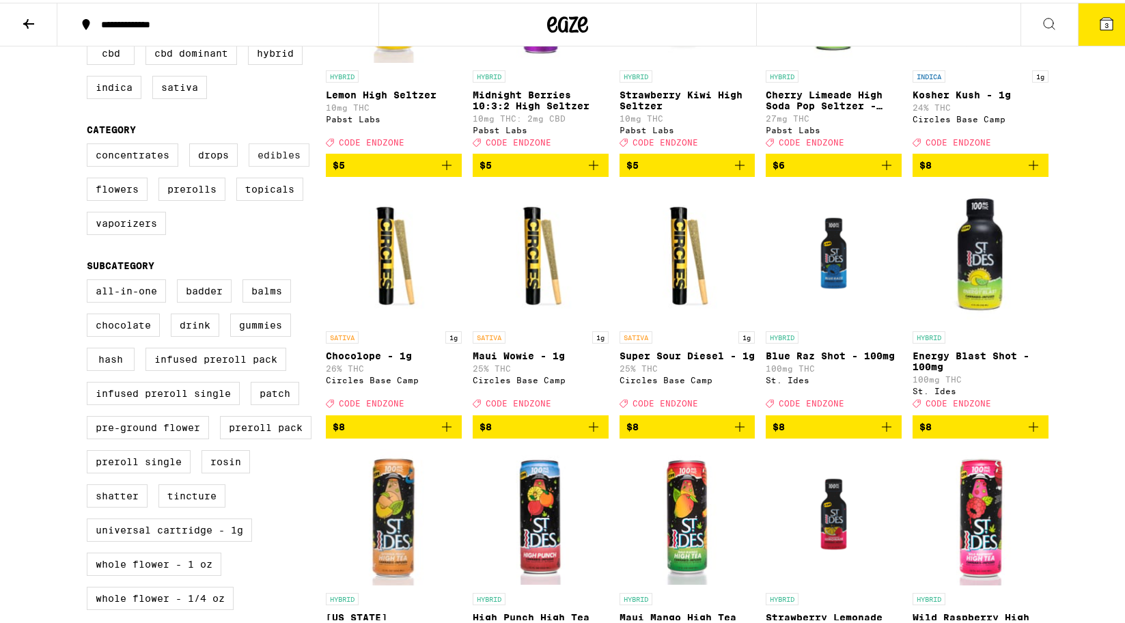  What do you see at coordinates (687, 615) in the screenshot?
I see `p: Maui Mango High Tea` at bounding box center [687, 615].